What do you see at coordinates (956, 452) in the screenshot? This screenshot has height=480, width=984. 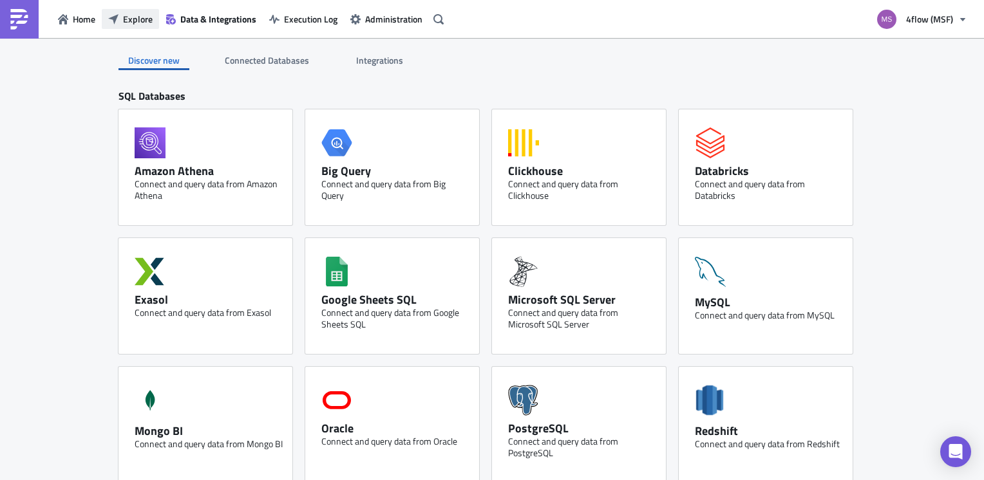 I see `div: Open Intercom Messenger` at bounding box center [956, 452].